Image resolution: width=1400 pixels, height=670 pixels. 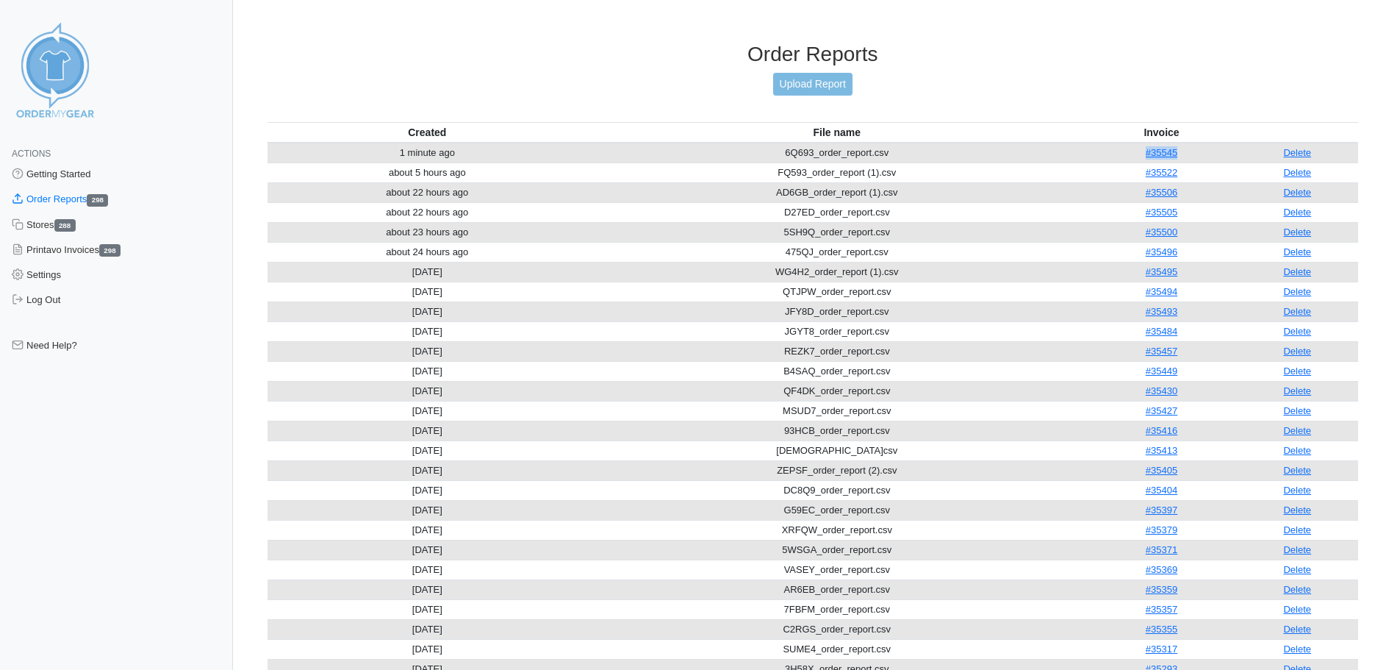 What do you see at coordinates (1161, 390) in the screenshot?
I see `a: #35430` at bounding box center [1161, 390].